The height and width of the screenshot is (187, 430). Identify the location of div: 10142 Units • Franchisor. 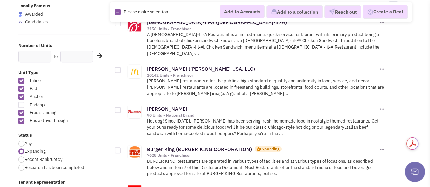
(262, 75).